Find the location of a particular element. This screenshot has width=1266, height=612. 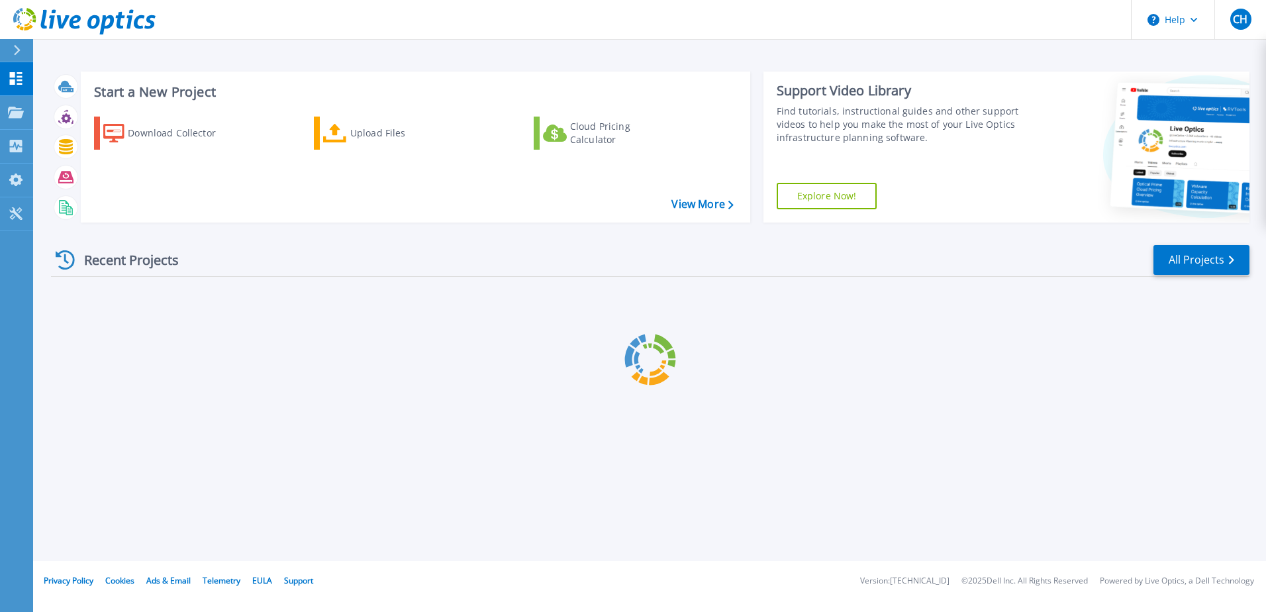

a: Download Collector is located at coordinates (168, 133).